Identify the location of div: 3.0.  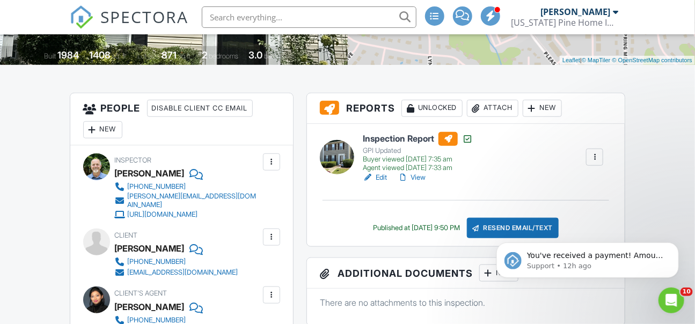
(255, 55).